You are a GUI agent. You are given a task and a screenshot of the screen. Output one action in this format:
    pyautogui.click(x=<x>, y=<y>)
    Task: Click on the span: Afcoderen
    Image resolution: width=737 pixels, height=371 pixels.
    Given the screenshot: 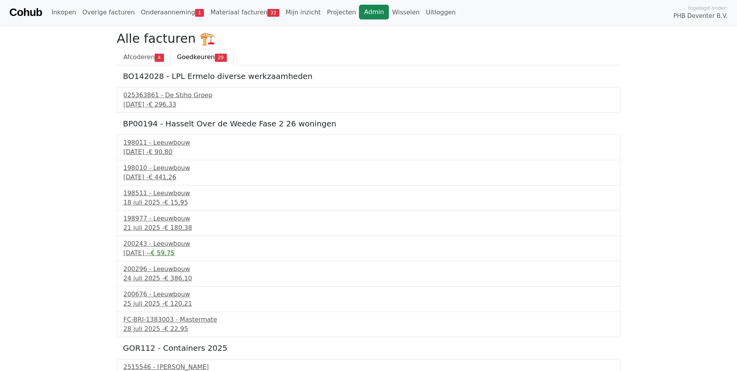 What is the action you would take?
    pyautogui.click(x=139, y=57)
    